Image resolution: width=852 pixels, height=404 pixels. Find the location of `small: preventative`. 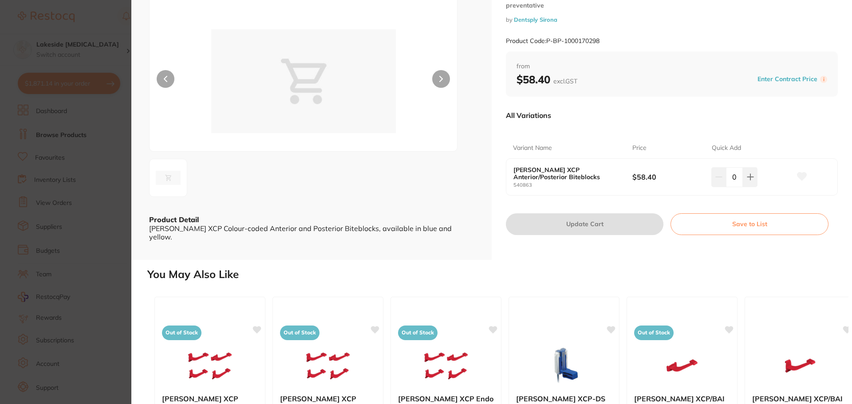

small: preventative is located at coordinates (672, 5).